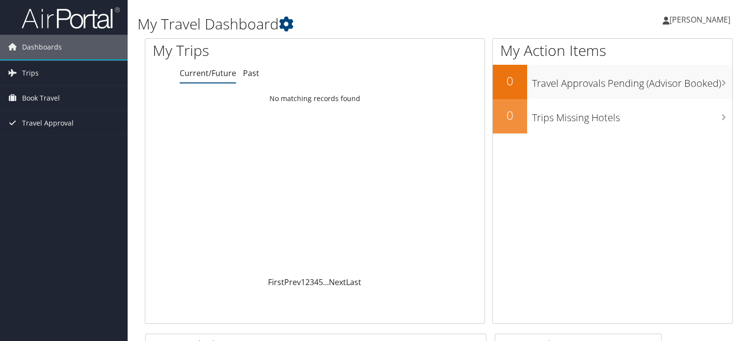 The image size is (750, 341). I want to click on a: Past, so click(251, 73).